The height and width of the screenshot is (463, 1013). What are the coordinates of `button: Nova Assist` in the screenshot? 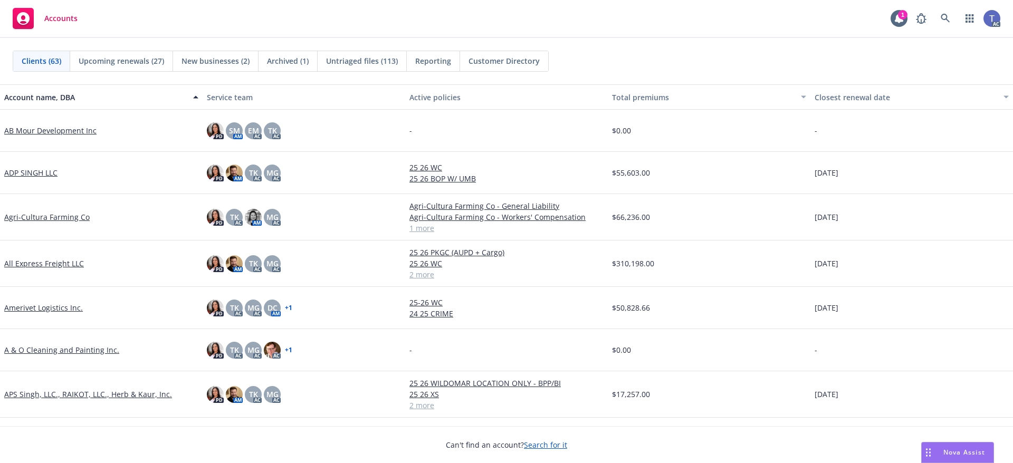 It's located at (957, 453).